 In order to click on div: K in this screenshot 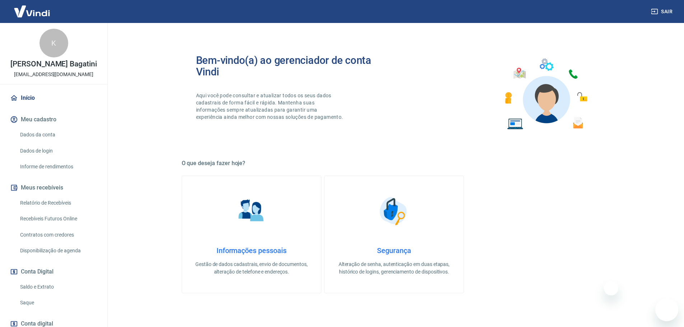, I will do `click(54, 43)`.